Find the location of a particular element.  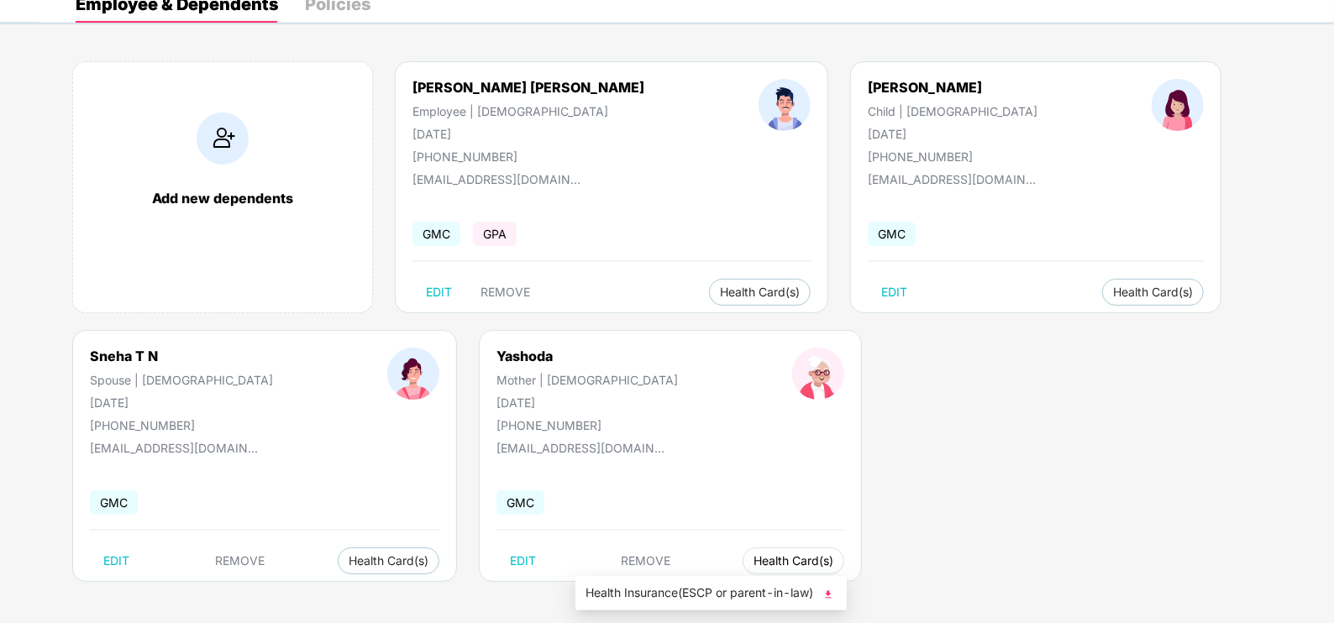

div: Add new dependents is located at coordinates (223, 198).